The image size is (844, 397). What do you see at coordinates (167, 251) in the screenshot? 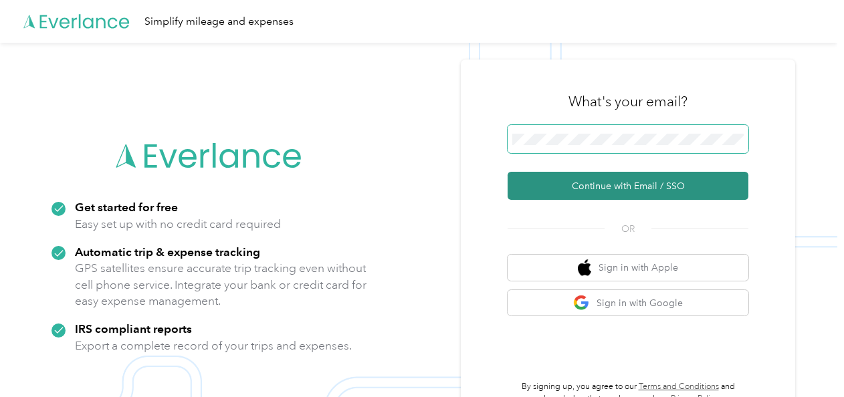
I see `strong: Automatic trip & expense tracking` at bounding box center [167, 251].